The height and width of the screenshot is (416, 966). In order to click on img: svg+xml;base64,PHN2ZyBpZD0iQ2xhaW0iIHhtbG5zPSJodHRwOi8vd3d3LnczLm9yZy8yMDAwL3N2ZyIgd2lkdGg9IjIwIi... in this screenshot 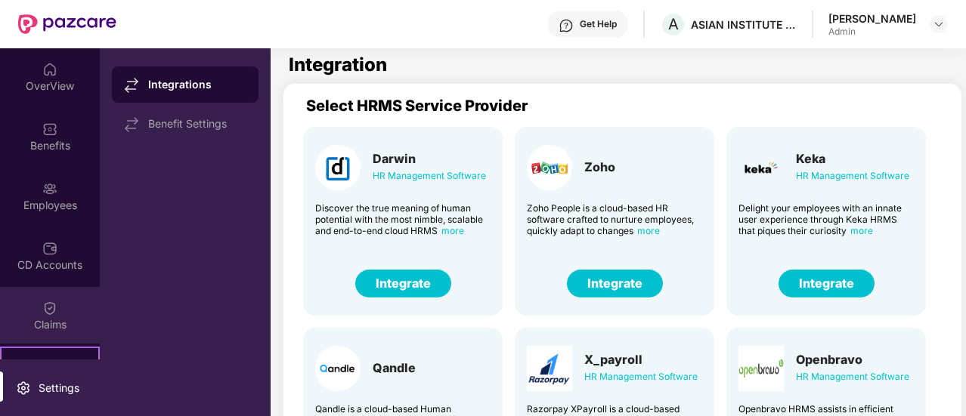, I will do `click(50, 308)`.